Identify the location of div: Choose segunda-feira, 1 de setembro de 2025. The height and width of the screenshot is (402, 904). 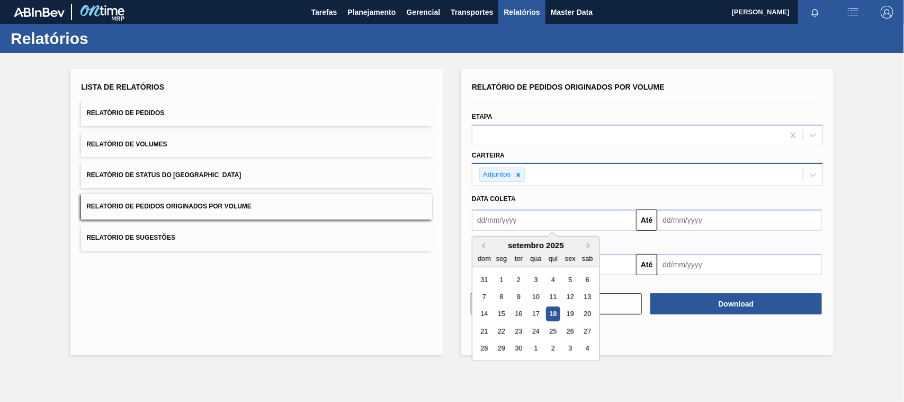
(502, 279).